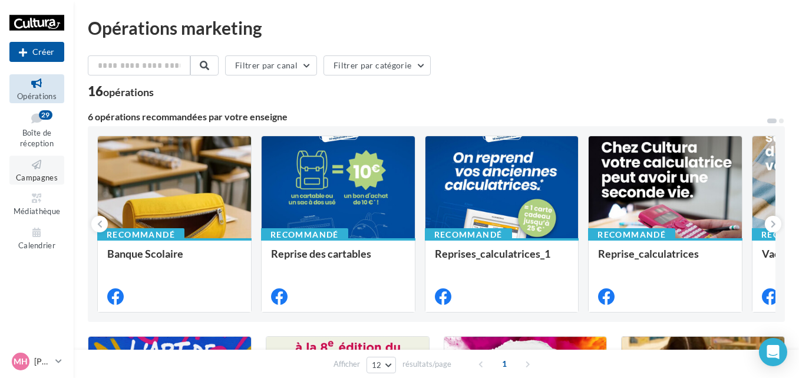 Image resolution: width=799 pixels, height=378 pixels. Describe the element at coordinates (37, 245) in the screenshot. I see `span: Calendrier` at that location.